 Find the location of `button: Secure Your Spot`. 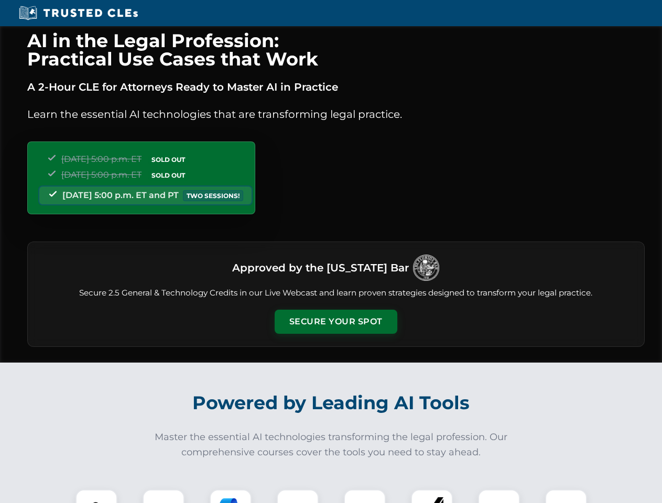

button: Secure Your Spot is located at coordinates (336, 322).